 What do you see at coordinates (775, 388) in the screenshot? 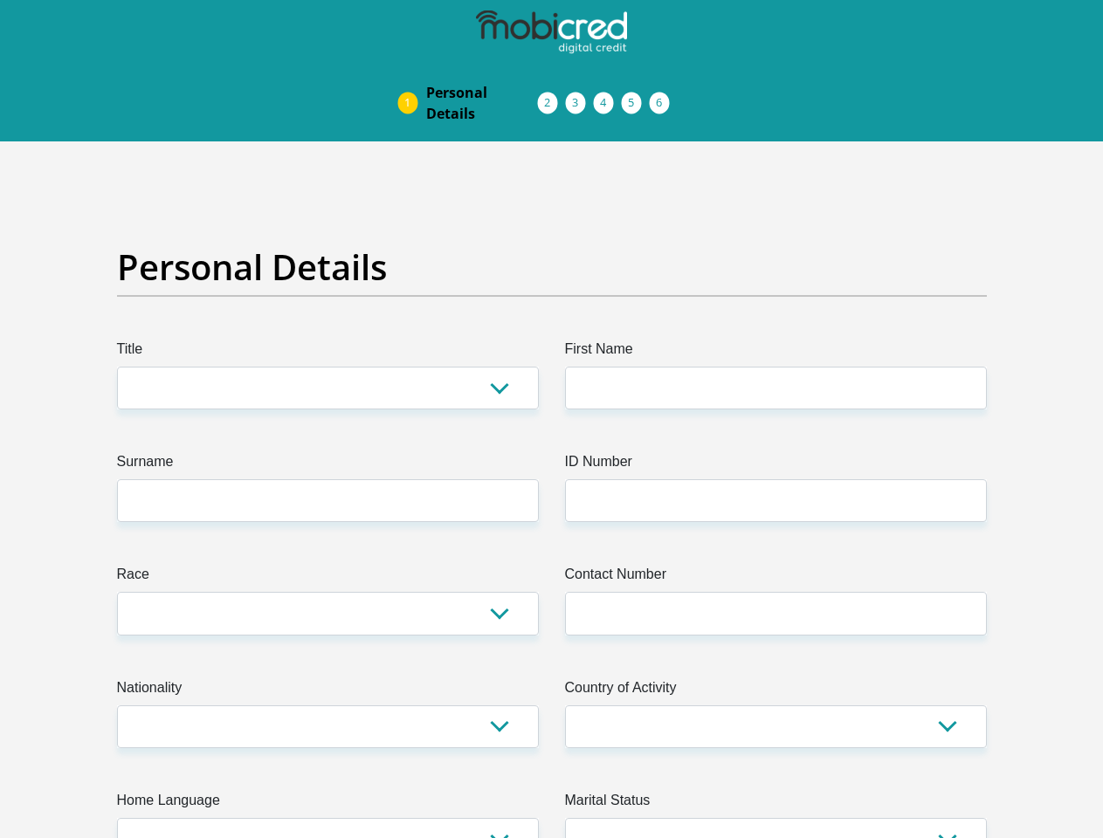
I see `input: First Name` at bounding box center [775, 388].